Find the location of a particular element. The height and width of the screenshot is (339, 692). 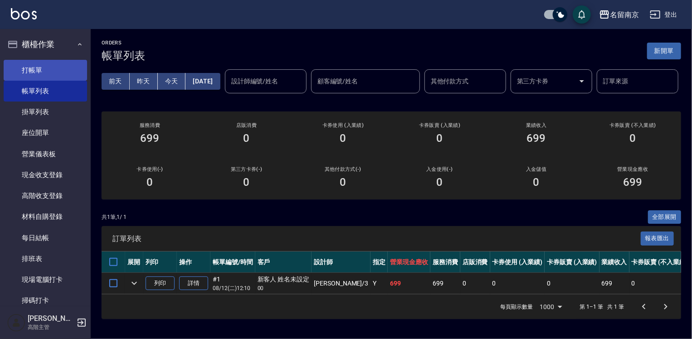

h2: 營業現金應收 is located at coordinates (633, 169).